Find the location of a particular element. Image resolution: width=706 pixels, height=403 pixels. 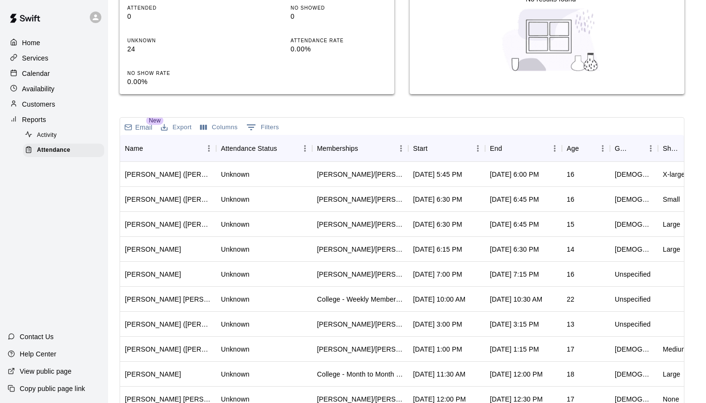

p: Calendar is located at coordinates (36, 73).